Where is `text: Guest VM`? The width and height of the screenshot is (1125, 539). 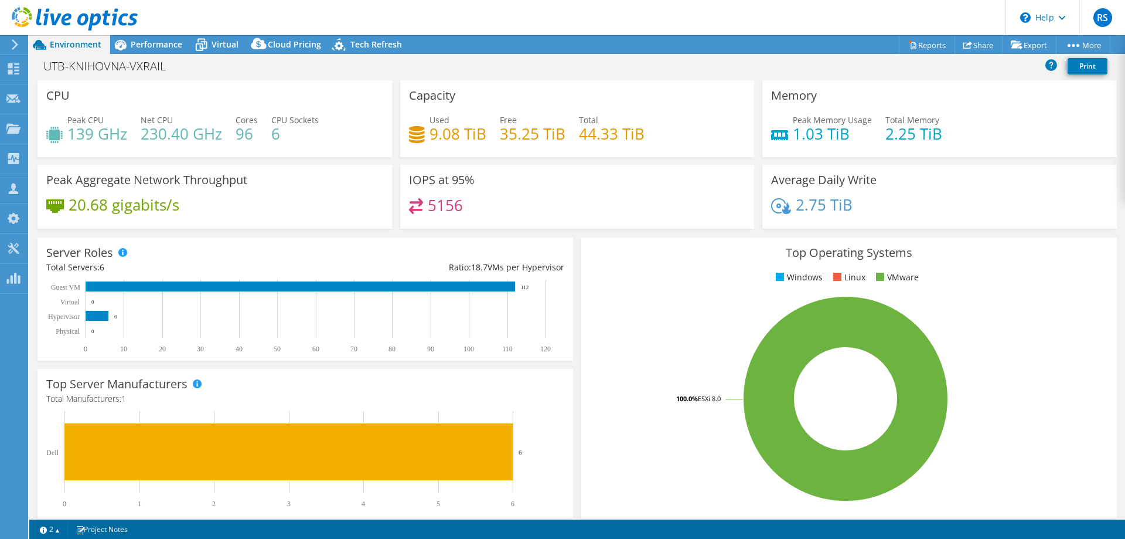 text: Guest VM is located at coordinates (66, 287).